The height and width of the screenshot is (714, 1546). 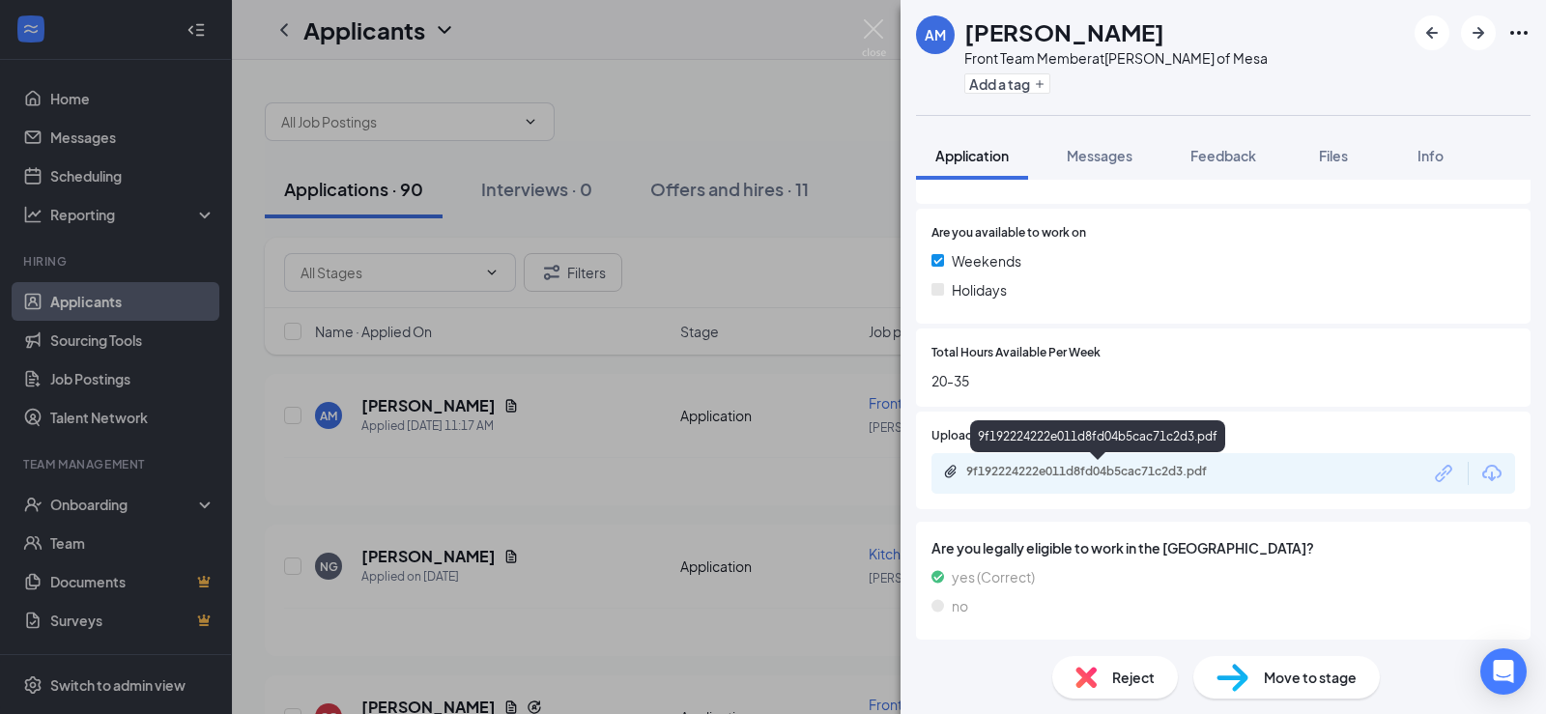 I want to click on svg: Ellipses, so click(x=1519, y=33).